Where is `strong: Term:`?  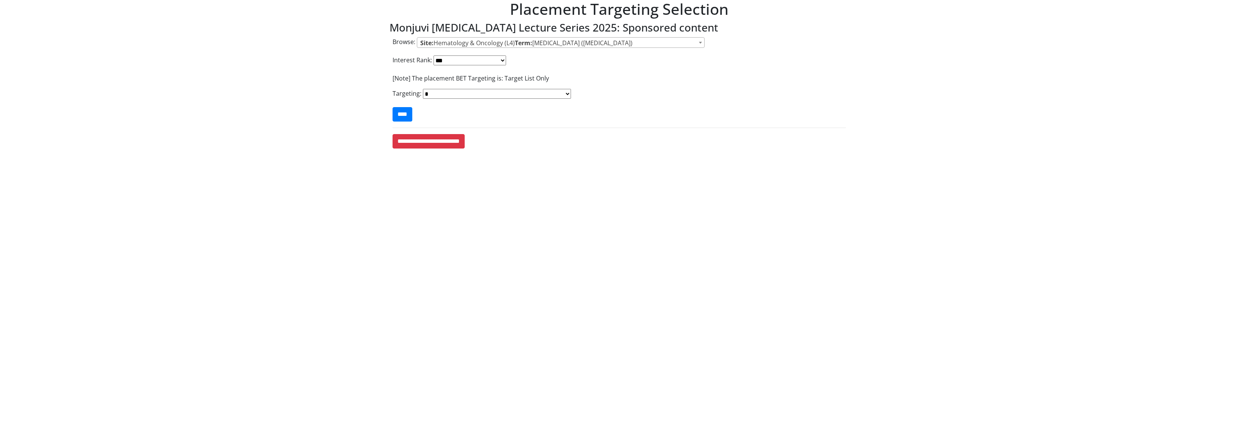
strong: Term: is located at coordinates (523, 43).